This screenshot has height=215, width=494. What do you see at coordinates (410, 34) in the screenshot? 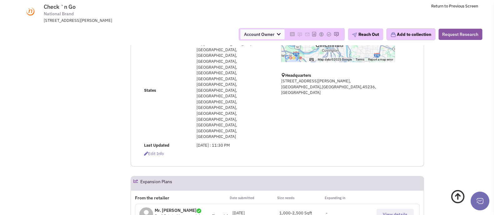
I see `button: Add to collection` at bounding box center [410, 34].